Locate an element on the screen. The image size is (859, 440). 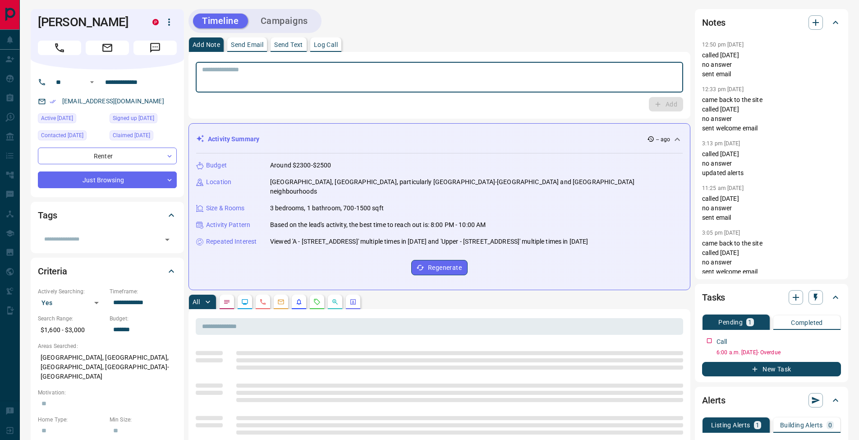
p: All is located at coordinates (196, 302).